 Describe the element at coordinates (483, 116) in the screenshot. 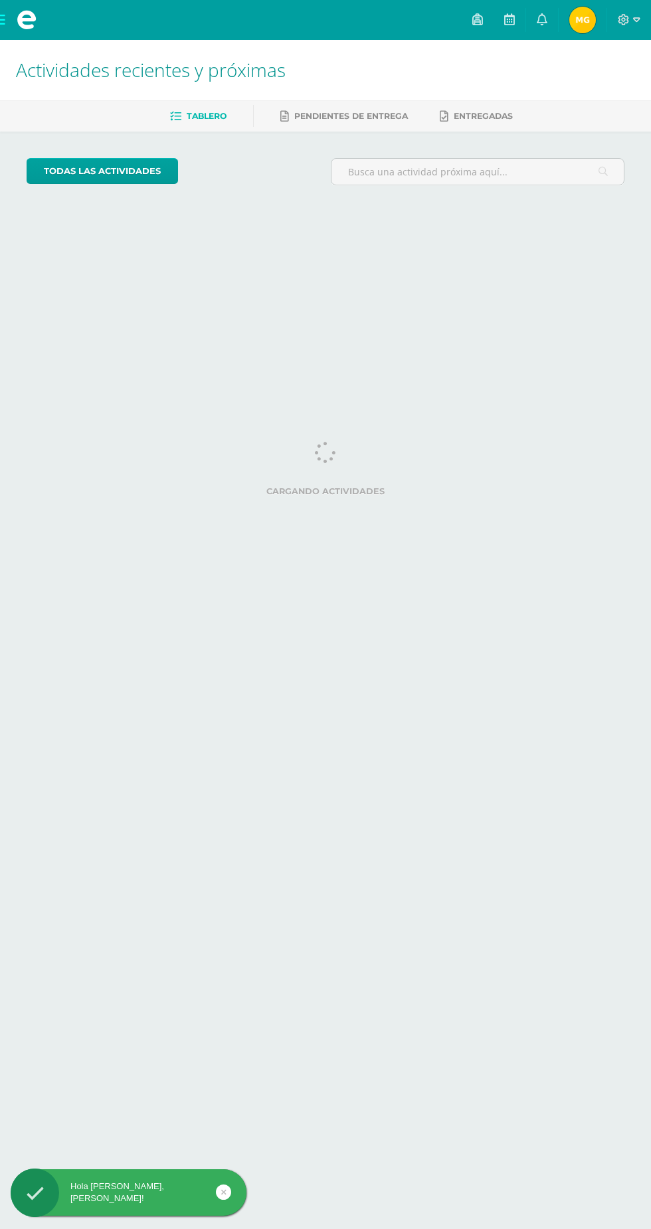

I see `span: Entregadas` at that location.